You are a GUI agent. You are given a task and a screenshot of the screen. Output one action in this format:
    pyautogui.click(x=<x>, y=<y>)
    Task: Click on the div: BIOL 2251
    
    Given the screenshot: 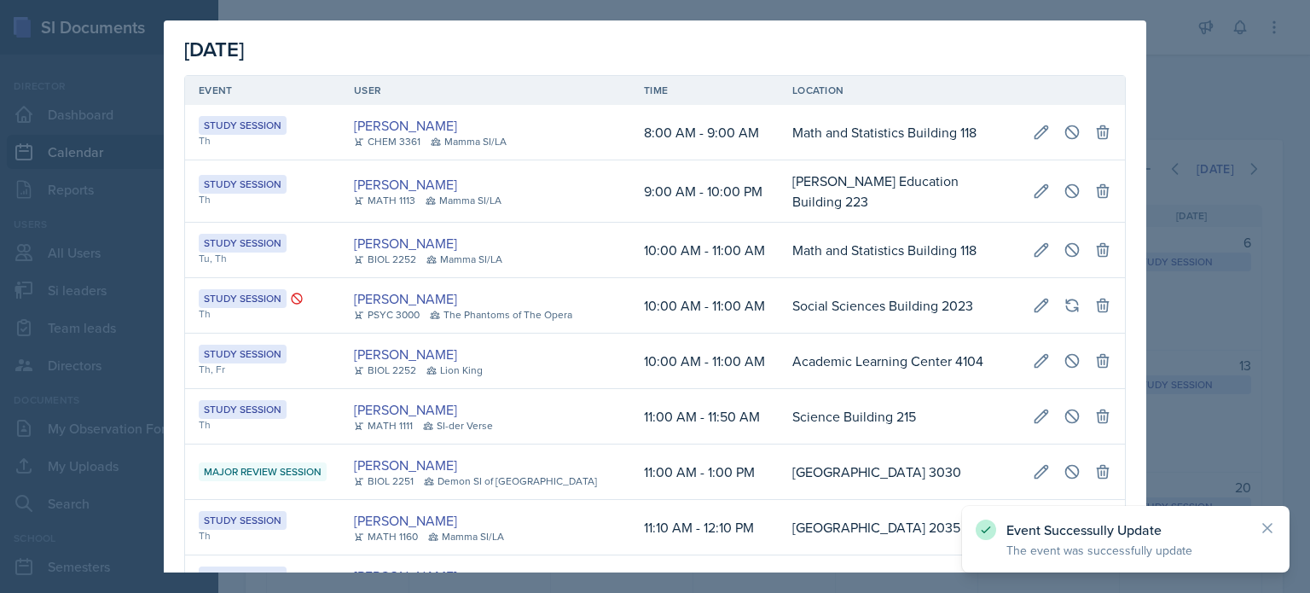 What is the action you would take?
    pyautogui.click(x=384, y=481)
    